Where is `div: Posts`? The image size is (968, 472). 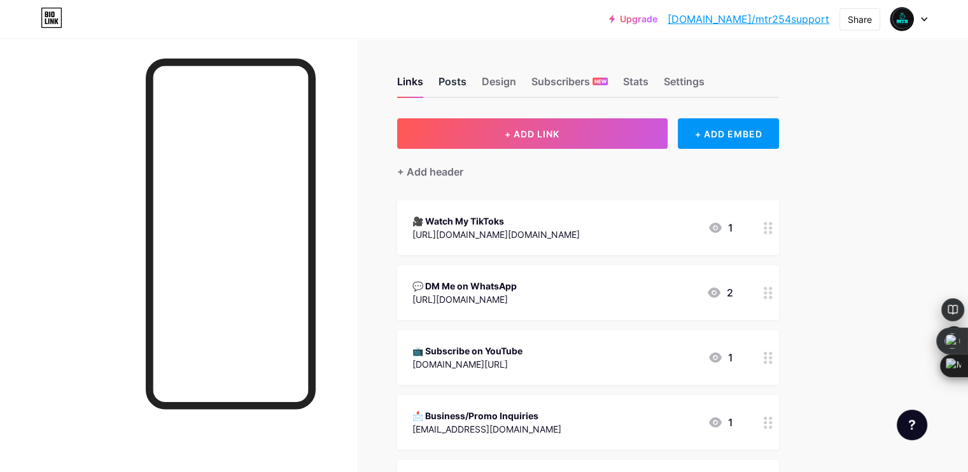
div: Posts is located at coordinates (453, 85).